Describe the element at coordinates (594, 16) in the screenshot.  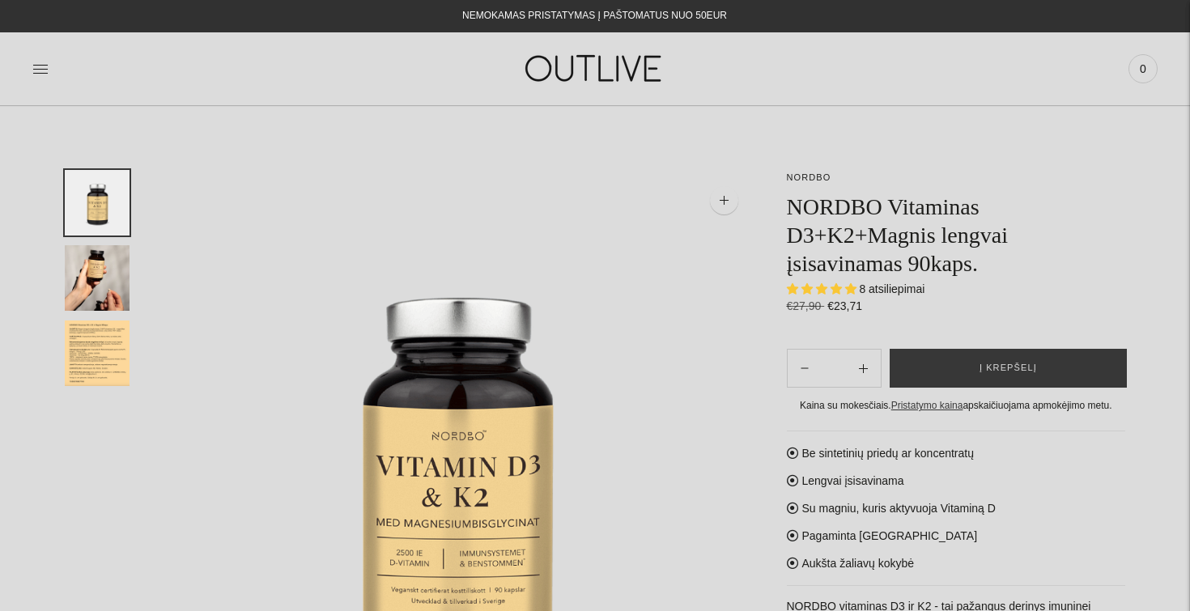
I see `div: NEMOKAMAS PRISTATYMAS Į PAŠTOMATUS NUO 50EUR` at that location.